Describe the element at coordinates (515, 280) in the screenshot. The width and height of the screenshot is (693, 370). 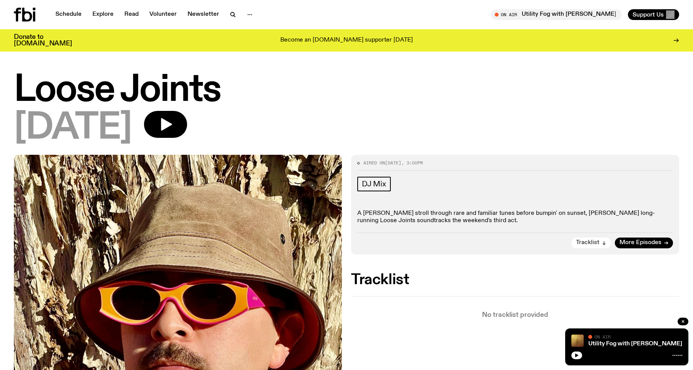
I see `h2: Tracklist` at that location.